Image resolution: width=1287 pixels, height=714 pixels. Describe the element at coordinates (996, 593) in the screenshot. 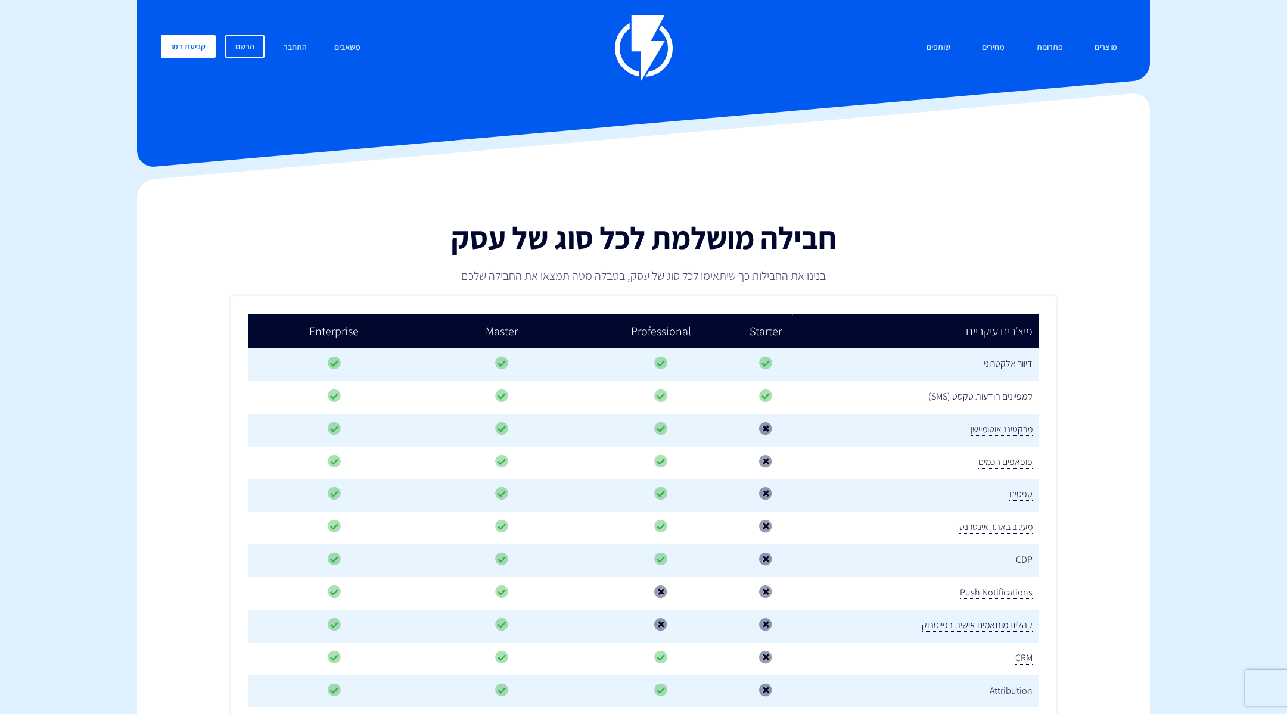

I see `span: Push Notifications` at that location.